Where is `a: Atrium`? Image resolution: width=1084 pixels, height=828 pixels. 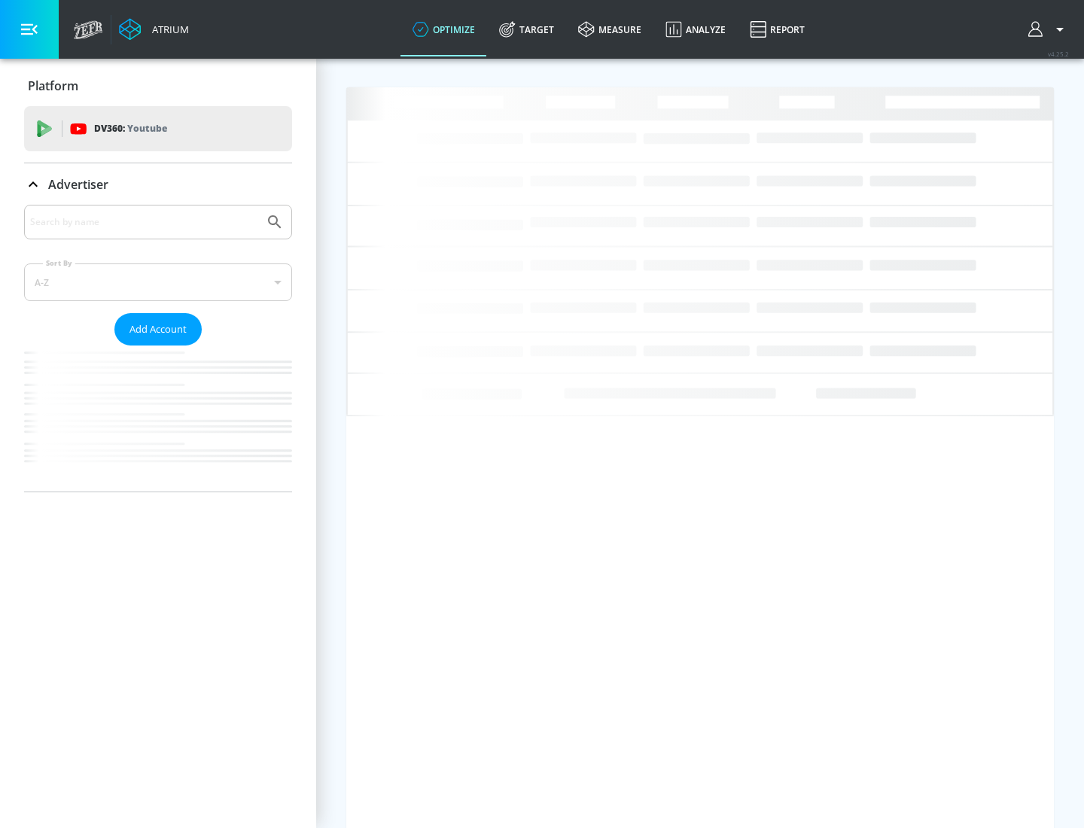 a: Atrium is located at coordinates (154, 29).